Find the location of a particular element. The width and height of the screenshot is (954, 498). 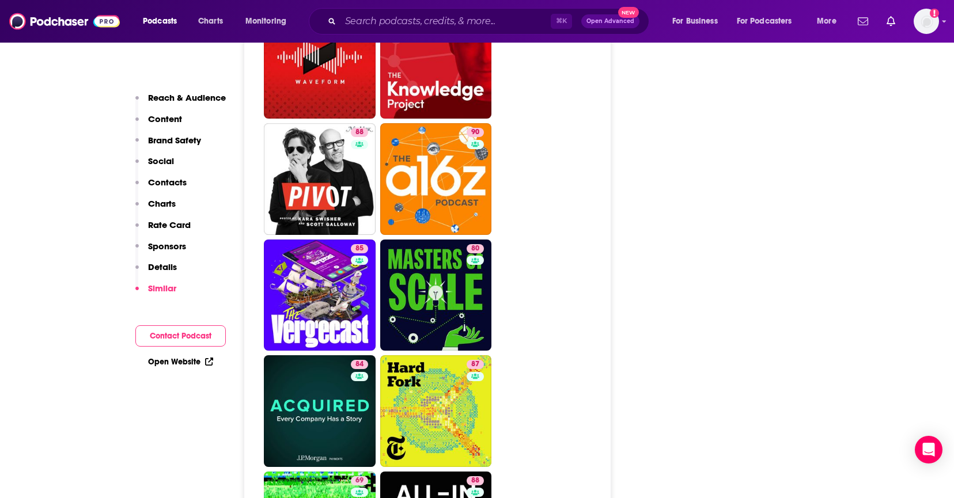

p: Brand Safety is located at coordinates (175, 140).